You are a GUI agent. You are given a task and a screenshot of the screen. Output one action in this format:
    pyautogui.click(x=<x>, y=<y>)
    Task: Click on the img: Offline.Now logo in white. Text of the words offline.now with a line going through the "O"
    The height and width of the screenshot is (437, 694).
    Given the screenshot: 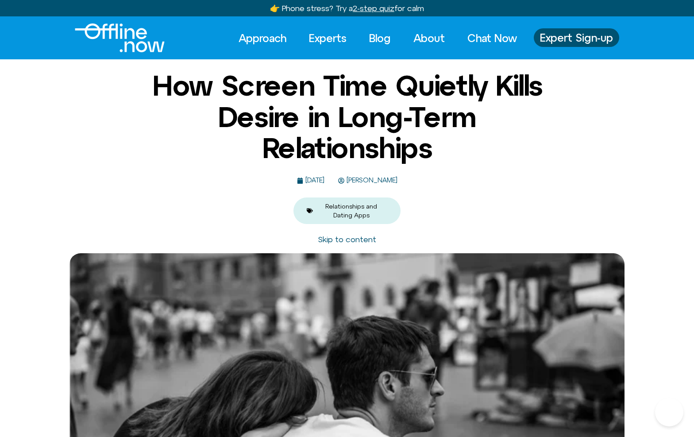 What is the action you would take?
    pyautogui.click(x=119, y=38)
    